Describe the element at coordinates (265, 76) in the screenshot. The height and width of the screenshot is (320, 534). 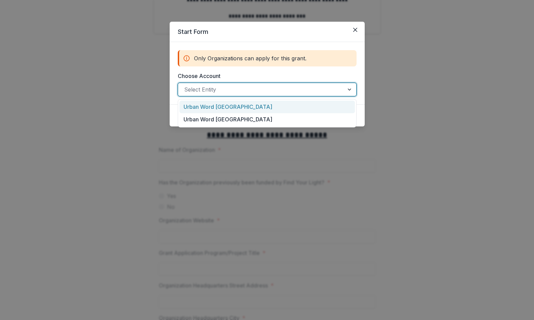
I see `label: Choose Account` at that location.